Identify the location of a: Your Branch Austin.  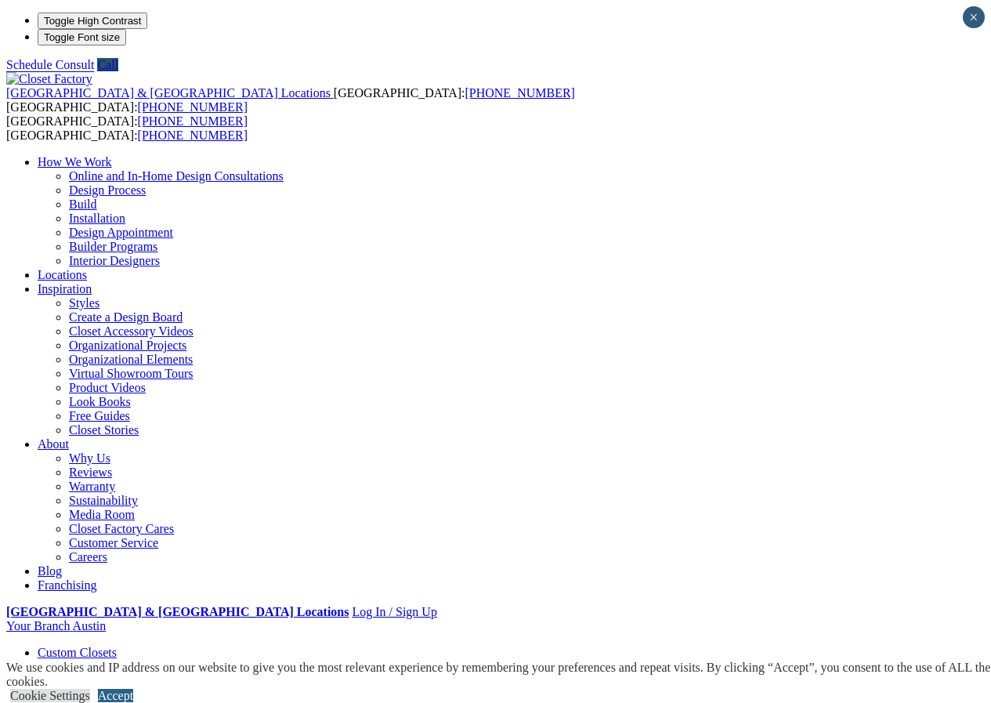
(56, 625).